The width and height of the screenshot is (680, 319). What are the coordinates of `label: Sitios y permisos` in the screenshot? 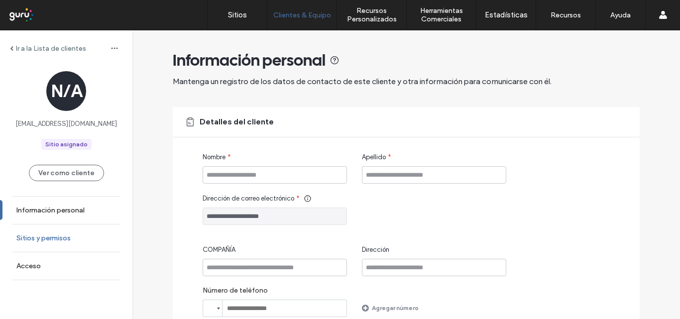 It's located at (43, 238).